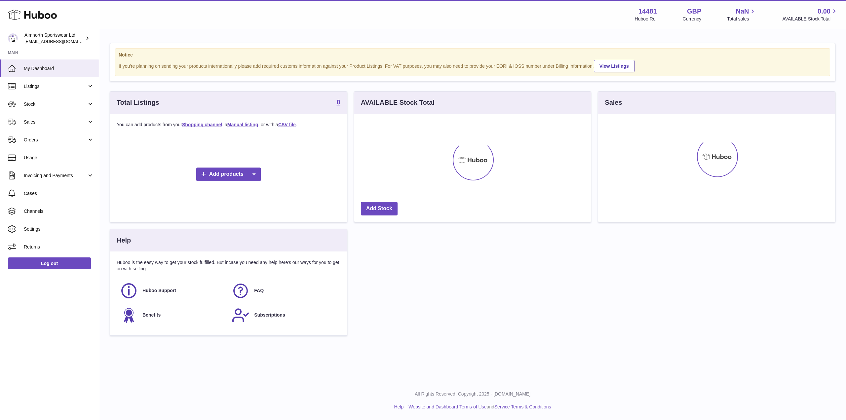 The image size is (846, 420). I want to click on a: Add Stock, so click(379, 209).